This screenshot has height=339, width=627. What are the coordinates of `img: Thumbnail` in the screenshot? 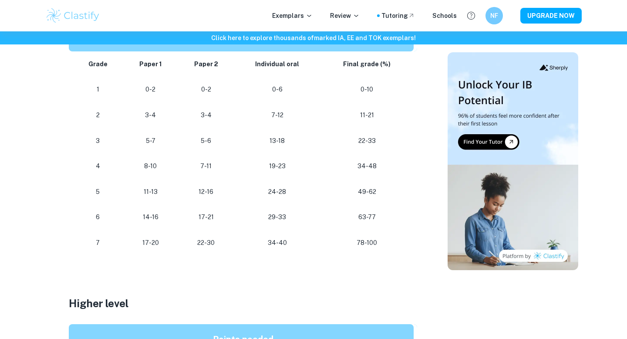 It's located at (513, 161).